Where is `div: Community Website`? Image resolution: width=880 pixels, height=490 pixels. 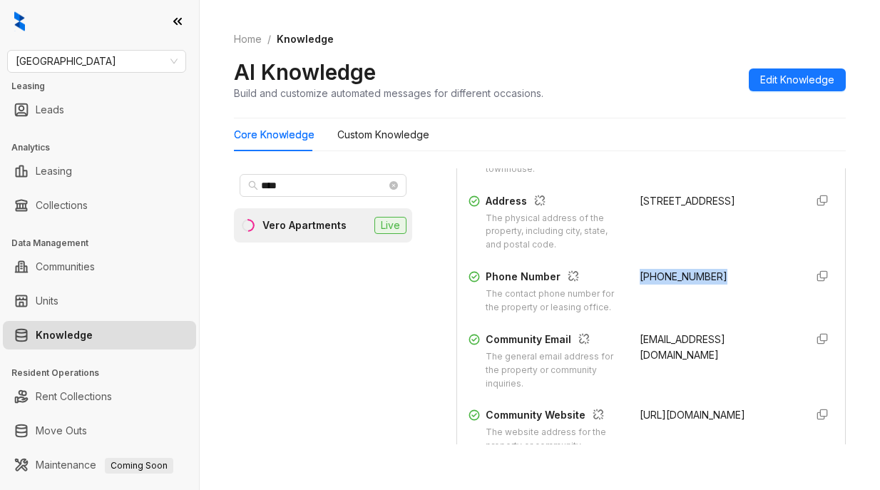
div: Community Website is located at coordinates (554, 416).